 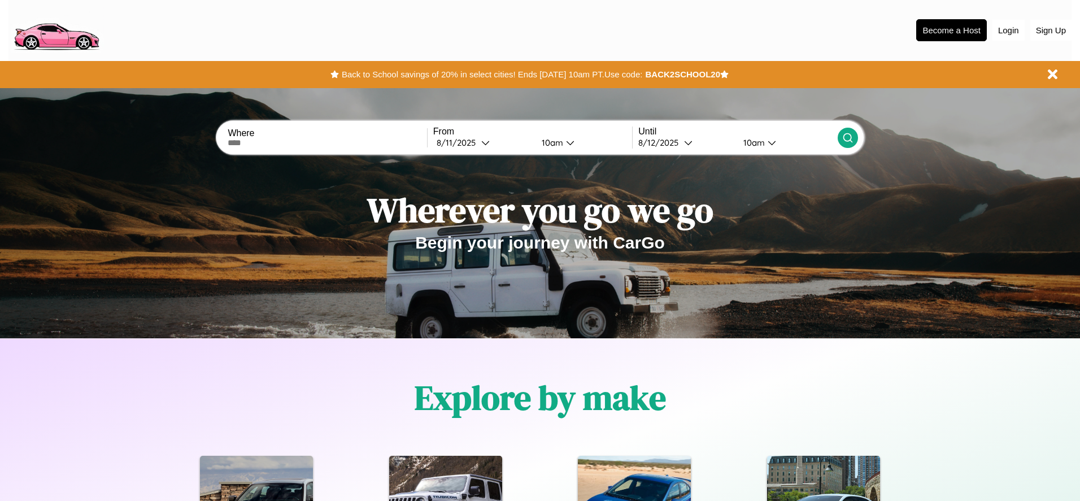 What do you see at coordinates (737, 132) in the screenshot?
I see `label: Until` at bounding box center [737, 132].